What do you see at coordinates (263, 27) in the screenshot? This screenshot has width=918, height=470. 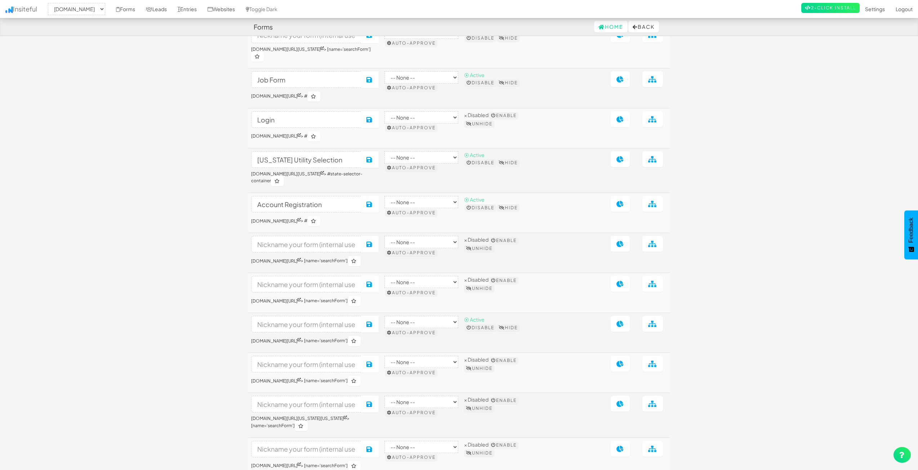 I see `h4: Forms` at bounding box center [263, 27].